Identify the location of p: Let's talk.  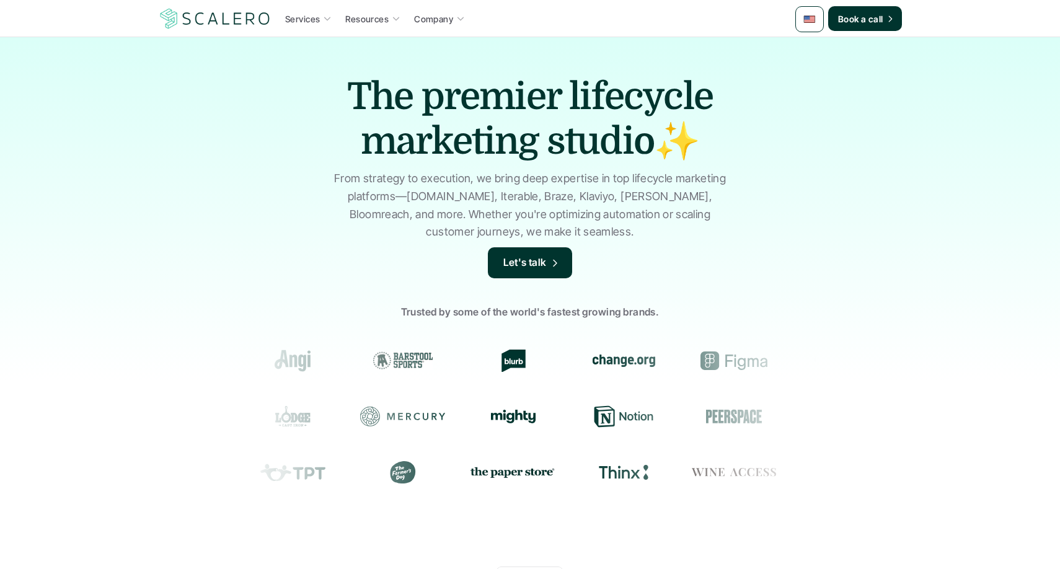
(525, 263).